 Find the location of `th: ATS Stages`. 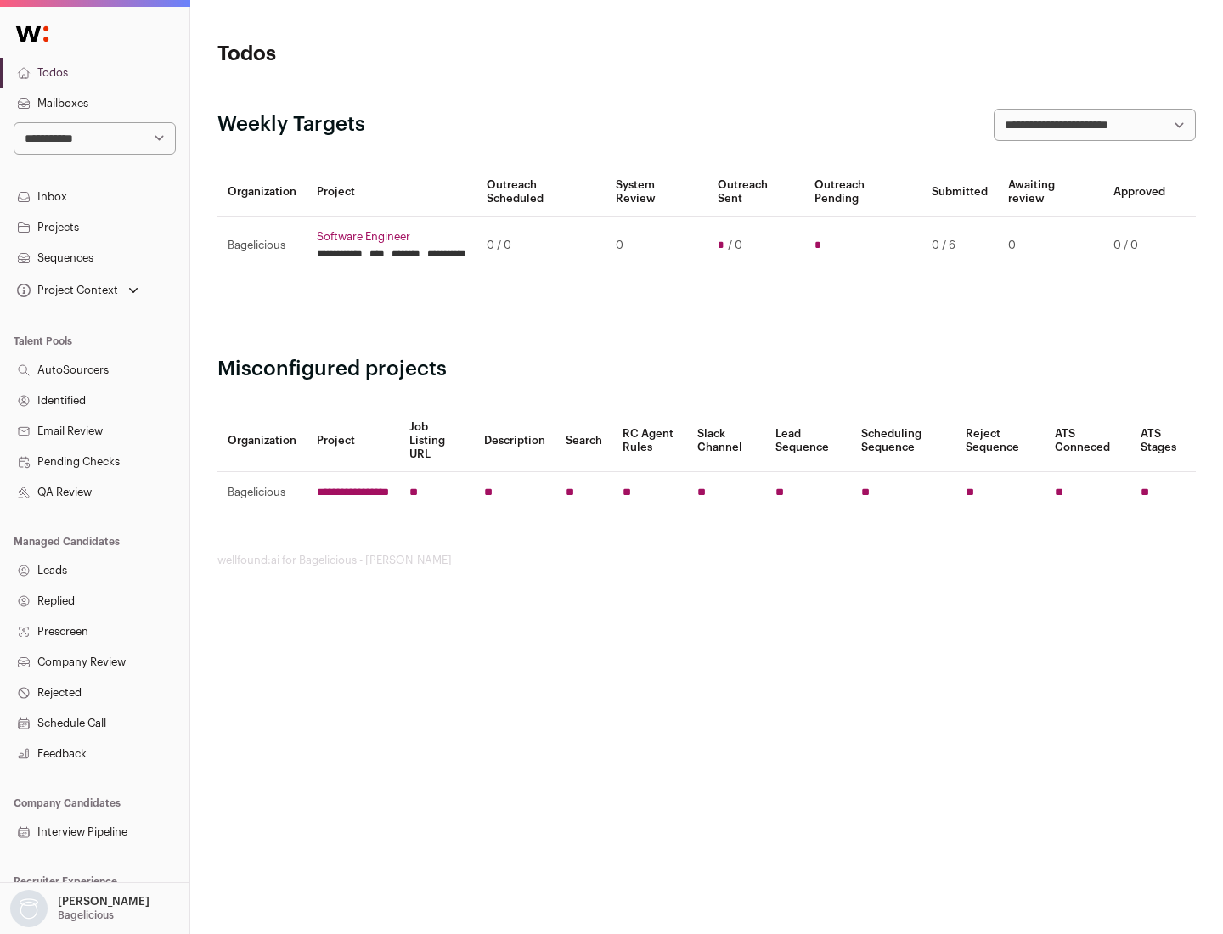

th: ATS Stages is located at coordinates (1163, 441).